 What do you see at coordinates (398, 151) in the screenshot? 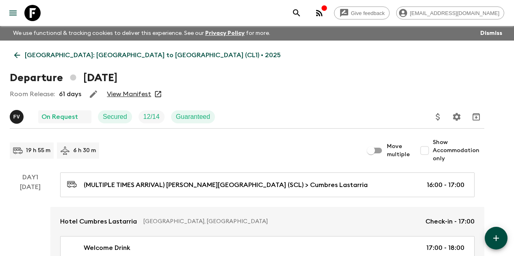
I see `span: Move multiple` at bounding box center [398, 151].